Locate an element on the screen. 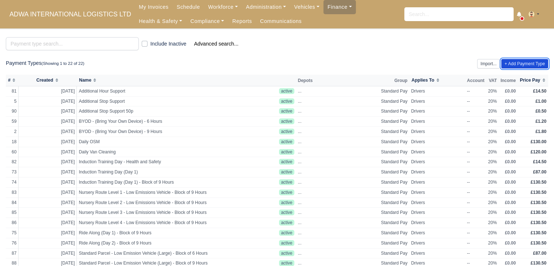  td: 84 is located at coordinates (12, 202).